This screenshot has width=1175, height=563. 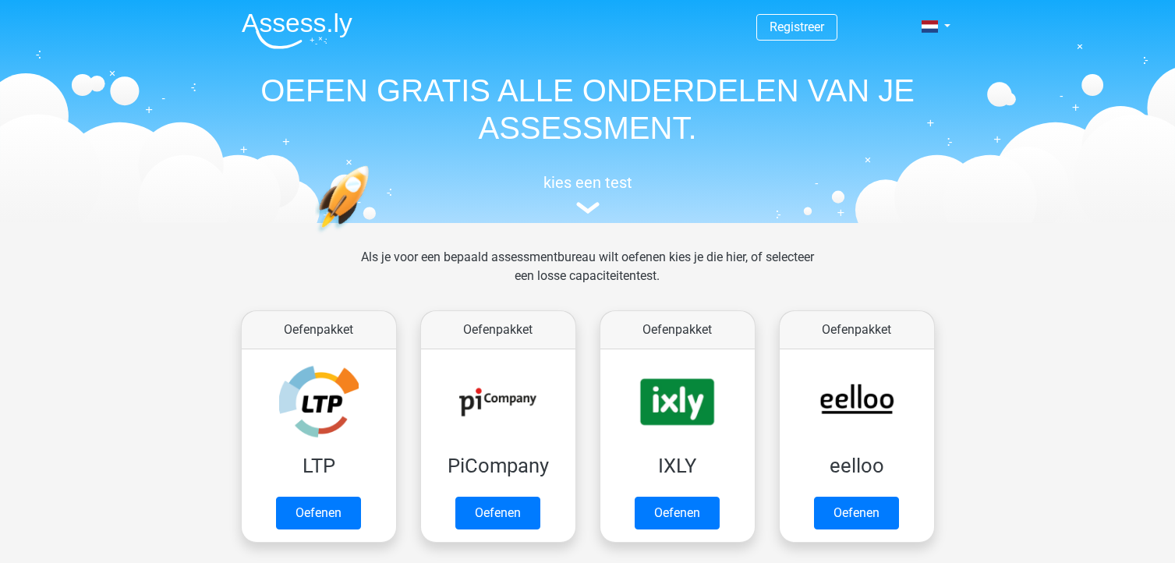 What do you see at coordinates (588, 182) in the screenshot?
I see `h5: kies een test` at bounding box center [588, 182].